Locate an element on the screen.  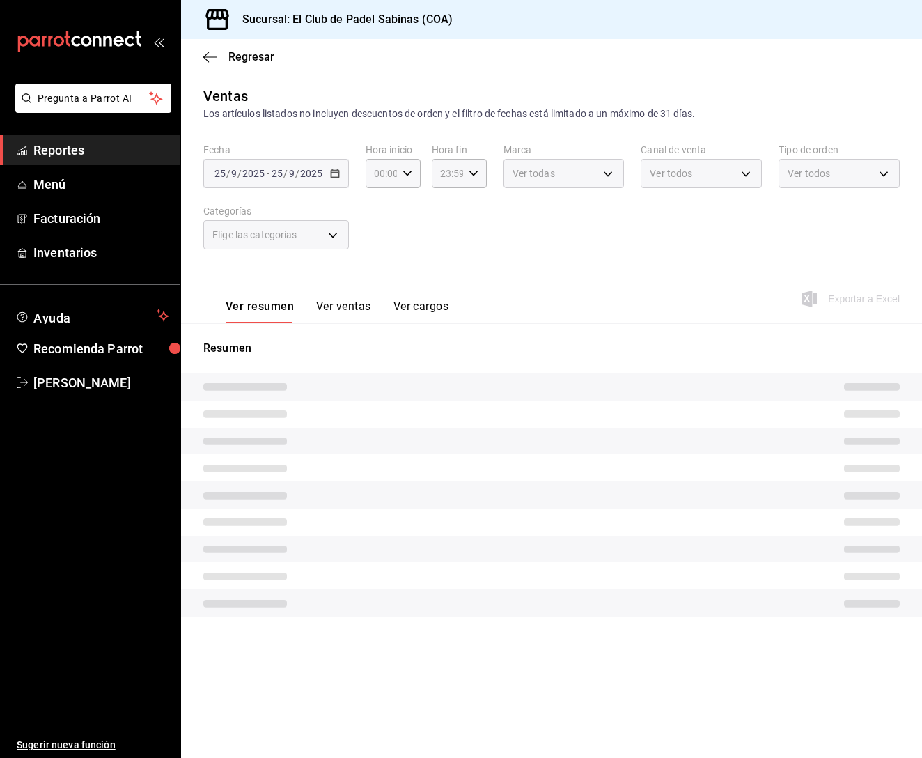
div: Los artículos listados no incluyen descuentos de orden y el filtro de fechas está limitado a un m... is located at coordinates (551, 113).